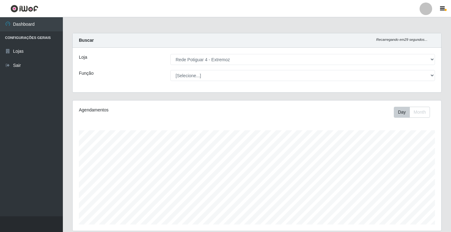 The height and width of the screenshot is (232, 451). Describe the element at coordinates (411, 112) in the screenshot. I see `div: First group` at that location.